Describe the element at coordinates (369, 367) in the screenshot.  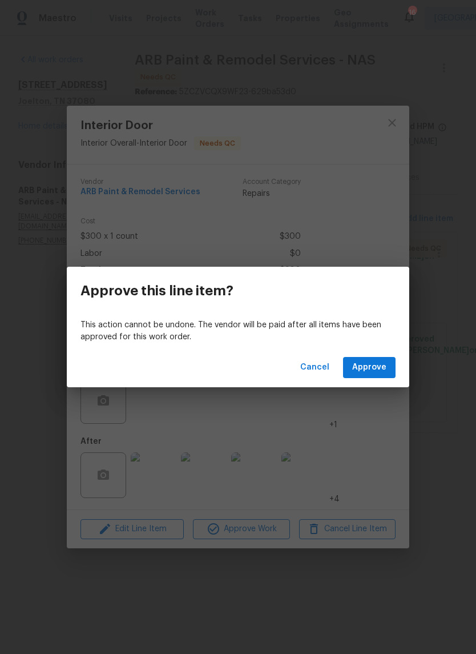
I see `span: Approve` at that location.